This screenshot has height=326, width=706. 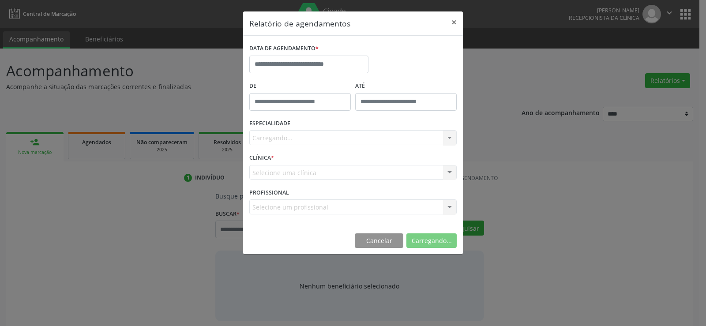 What do you see at coordinates (300, 23) in the screenshot?
I see `h5: Relatório de agendamentos` at bounding box center [300, 23].